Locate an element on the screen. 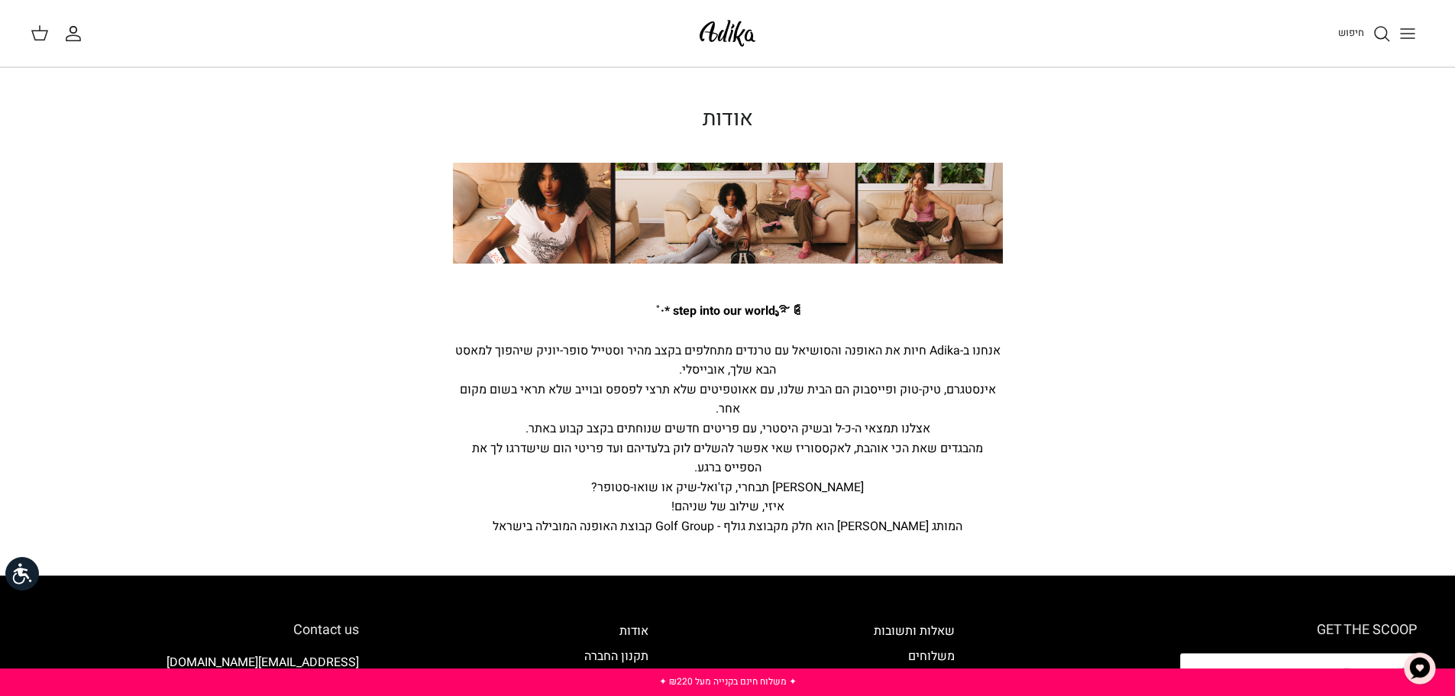 The width and height of the screenshot is (1455, 696). h6: Contact us is located at coordinates (199, 630).